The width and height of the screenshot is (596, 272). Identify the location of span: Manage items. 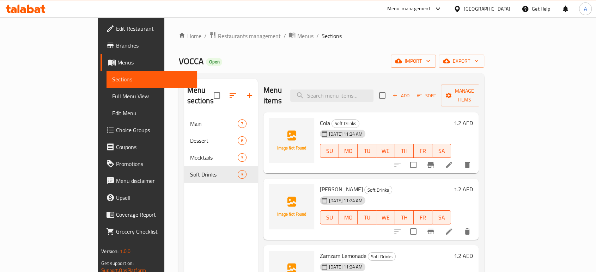
(465, 96).